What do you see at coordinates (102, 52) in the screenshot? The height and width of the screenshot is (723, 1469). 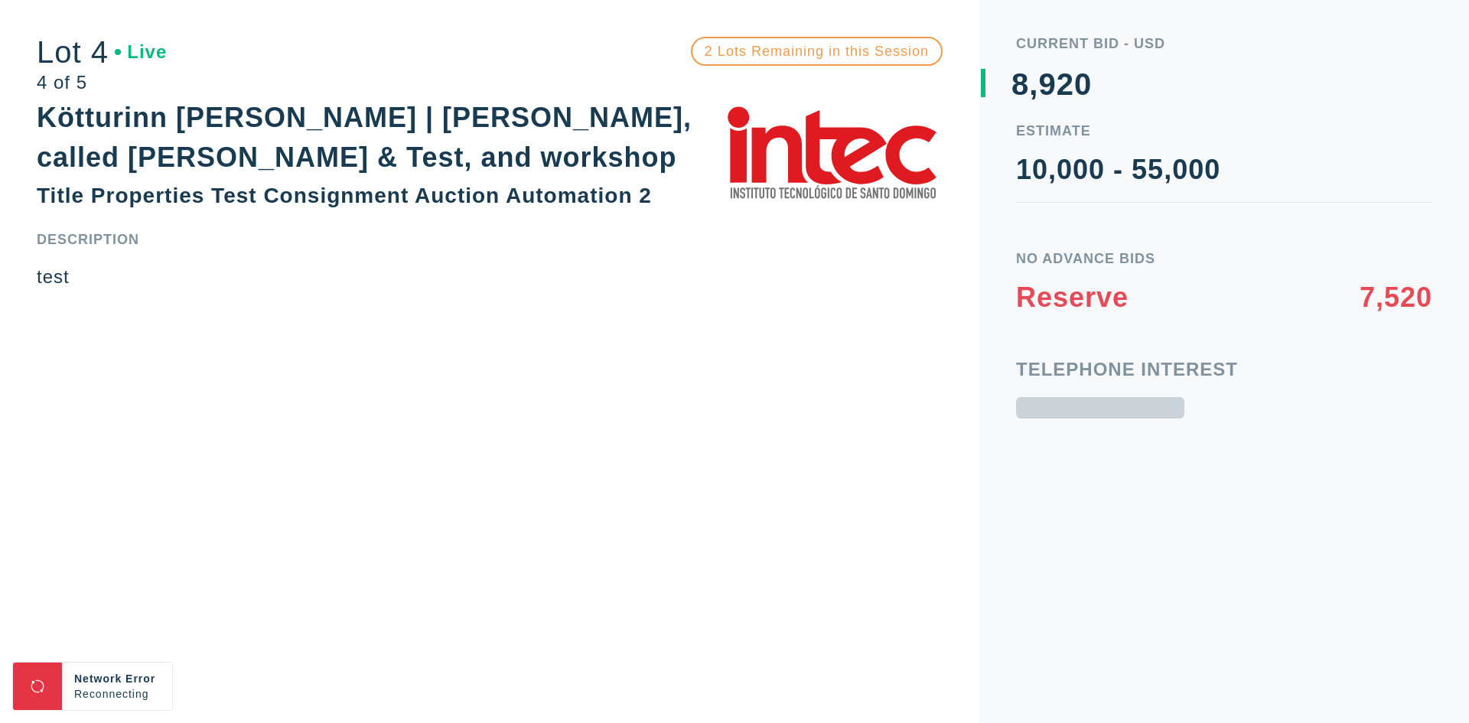 I see `div: Lot 4` at bounding box center [102, 52].